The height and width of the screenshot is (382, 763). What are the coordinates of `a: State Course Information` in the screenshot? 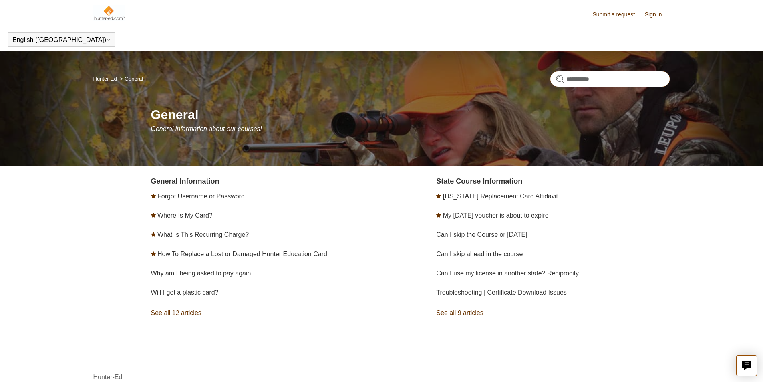 It's located at (479, 181).